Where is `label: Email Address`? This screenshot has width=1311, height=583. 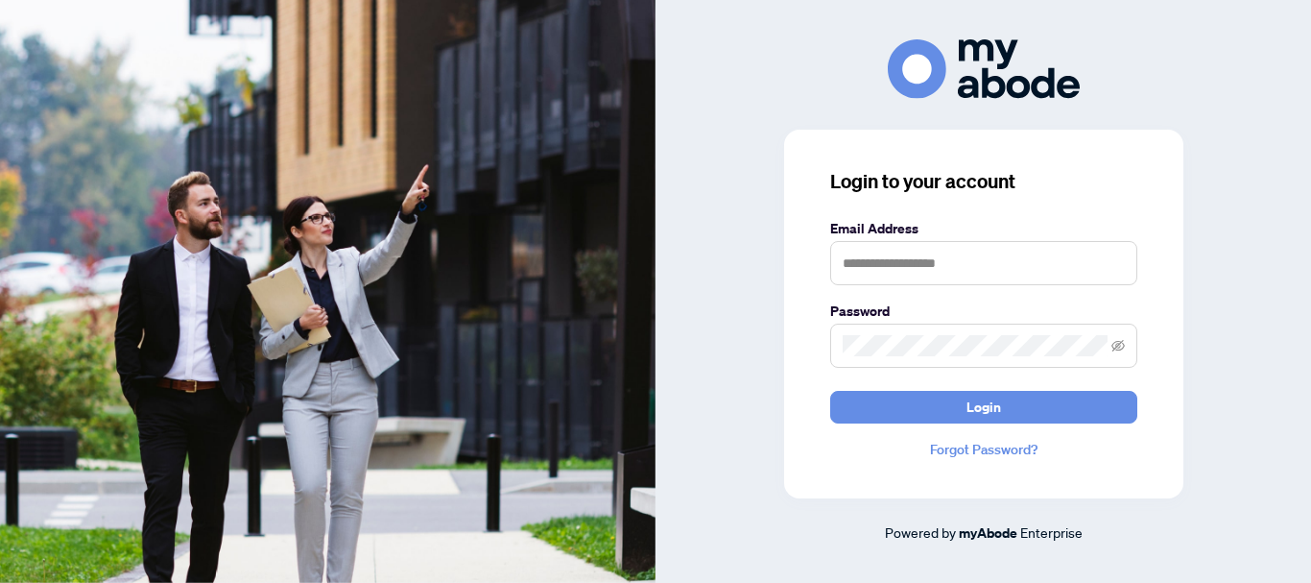 label: Email Address is located at coordinates (984, 228).